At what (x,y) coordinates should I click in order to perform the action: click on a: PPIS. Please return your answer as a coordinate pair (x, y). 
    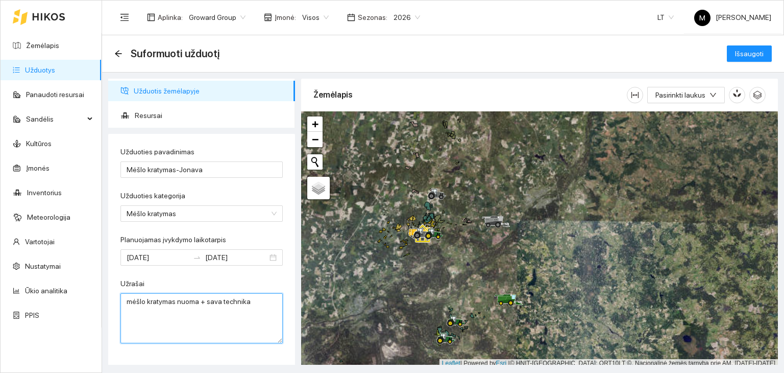
    Looking at the image, I should click on (32, 315).